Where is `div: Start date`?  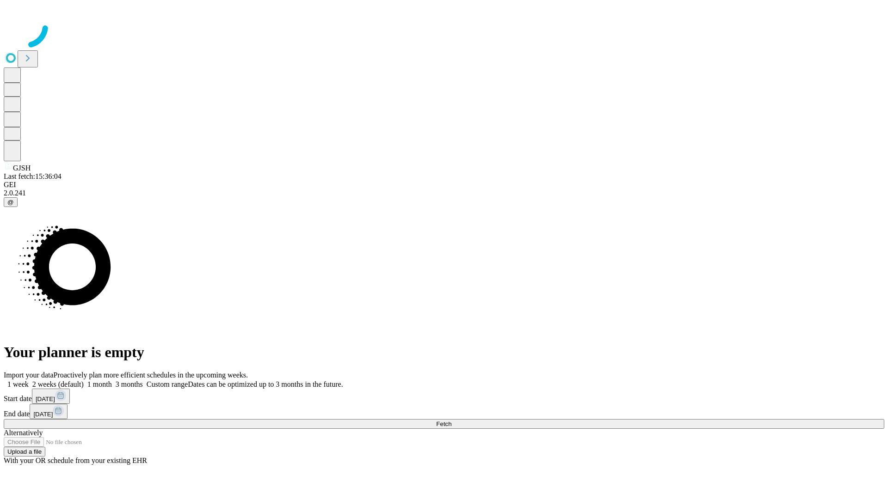
div: Start date is located at coordinates (444, 396).